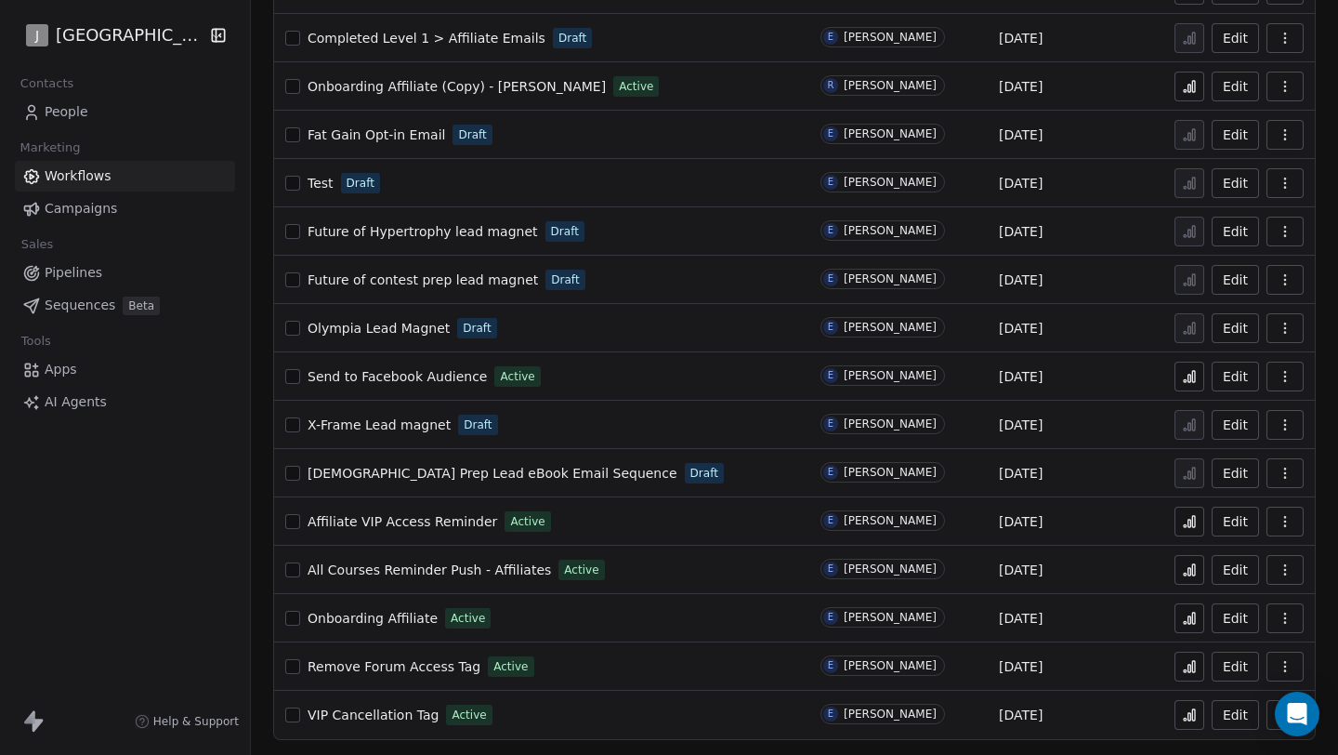 The image size is (1338, 755). What do you see at coordinates (37, 244) in the screenshot?
I see `span: Sales` at bounding box center [37, 244].